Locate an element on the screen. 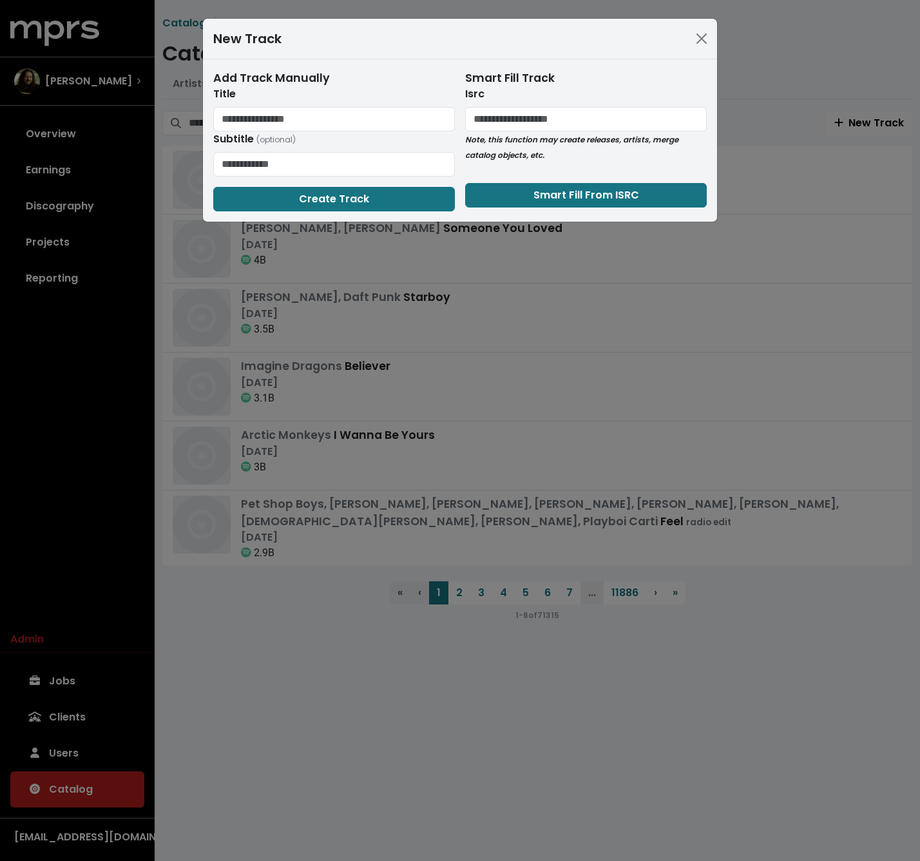  i: Note, this function may create releases, artists, merge catalog objects, etc. is located at coordinates (572, 147).